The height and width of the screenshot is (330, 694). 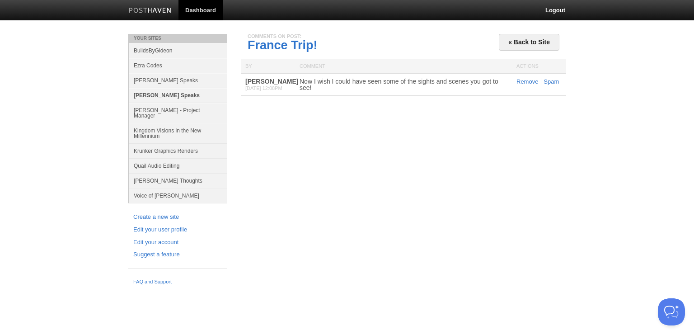 I want to click on div: Now I wish I could have seen some of the sights and scenes you got to see!, so click(x=404, y=85).